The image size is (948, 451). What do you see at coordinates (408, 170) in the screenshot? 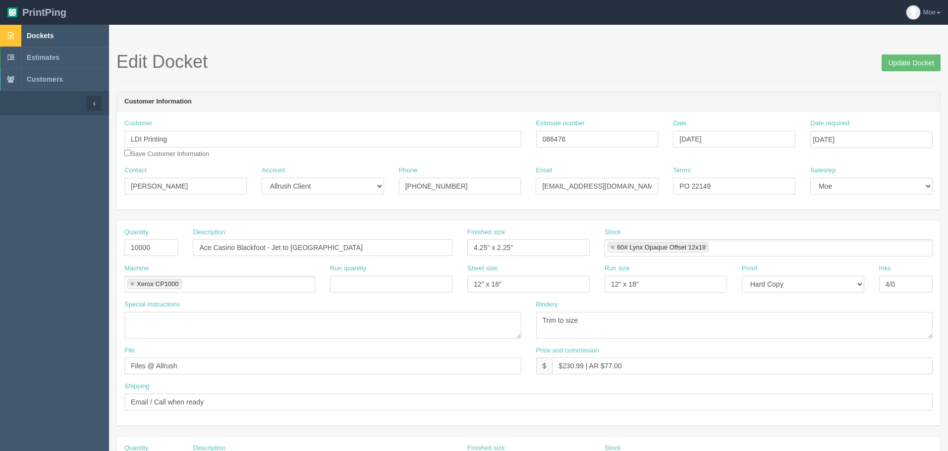
I see `label: Phone` at bounding box center [408, 170].